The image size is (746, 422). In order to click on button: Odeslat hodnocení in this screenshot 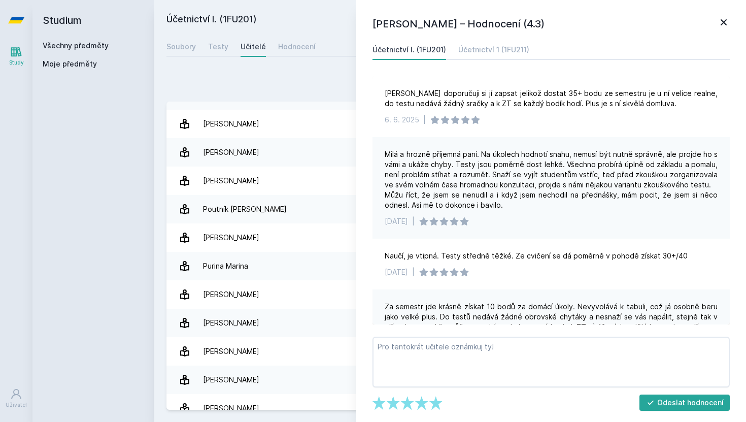, I will do `click(684, 402)`.